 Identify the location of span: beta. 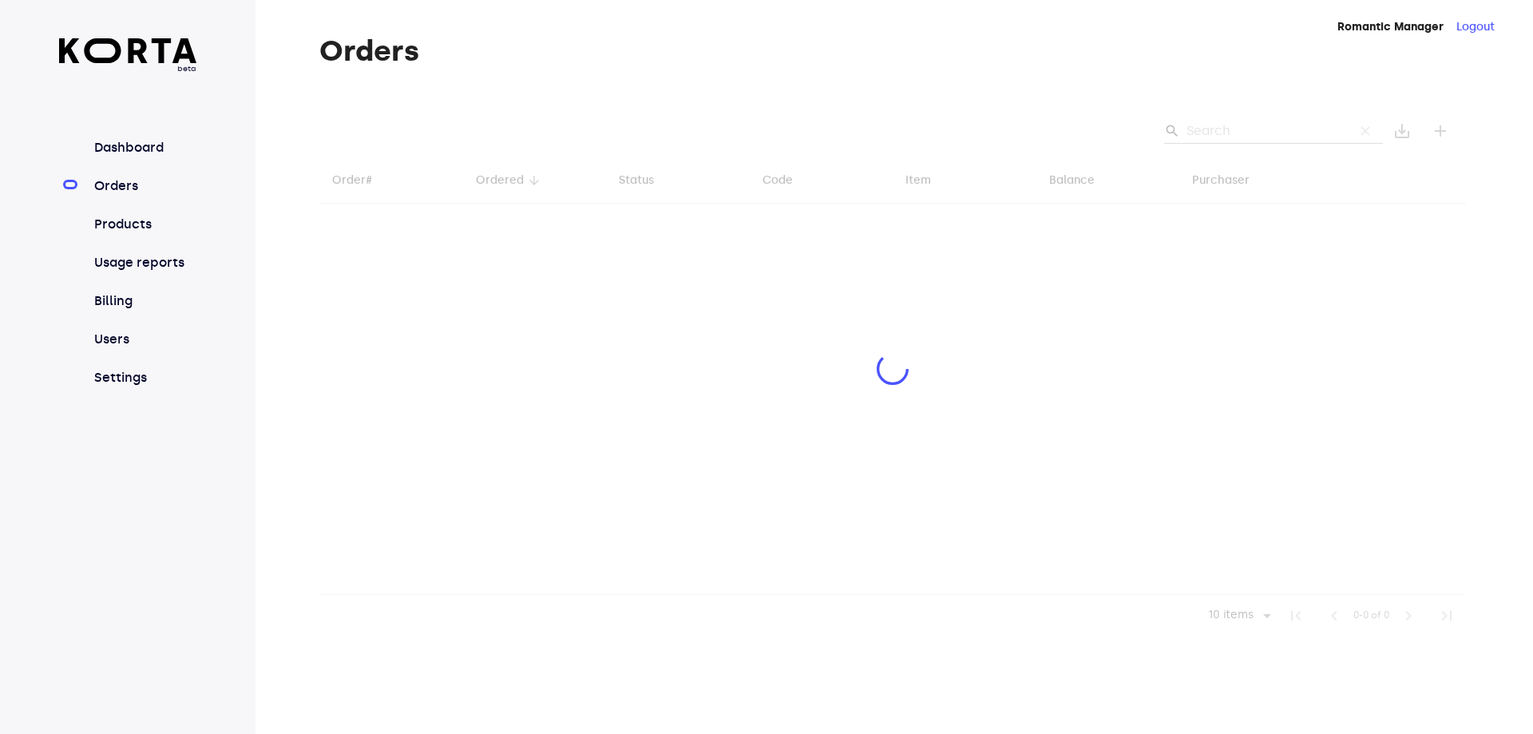
(128, 69).